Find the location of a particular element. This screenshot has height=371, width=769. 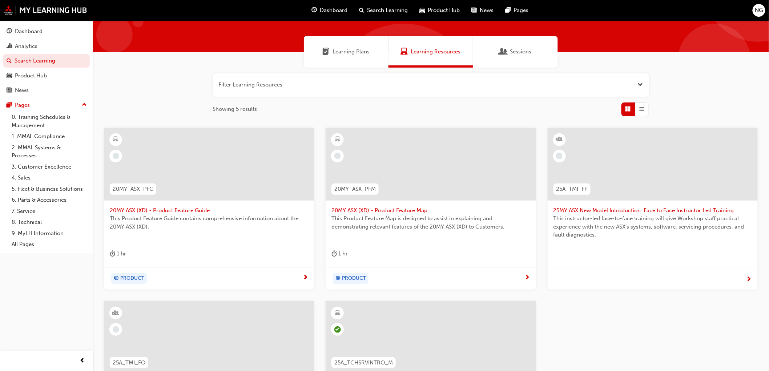

a: 3. Customer Excellence is located at coordinates (49, 167).